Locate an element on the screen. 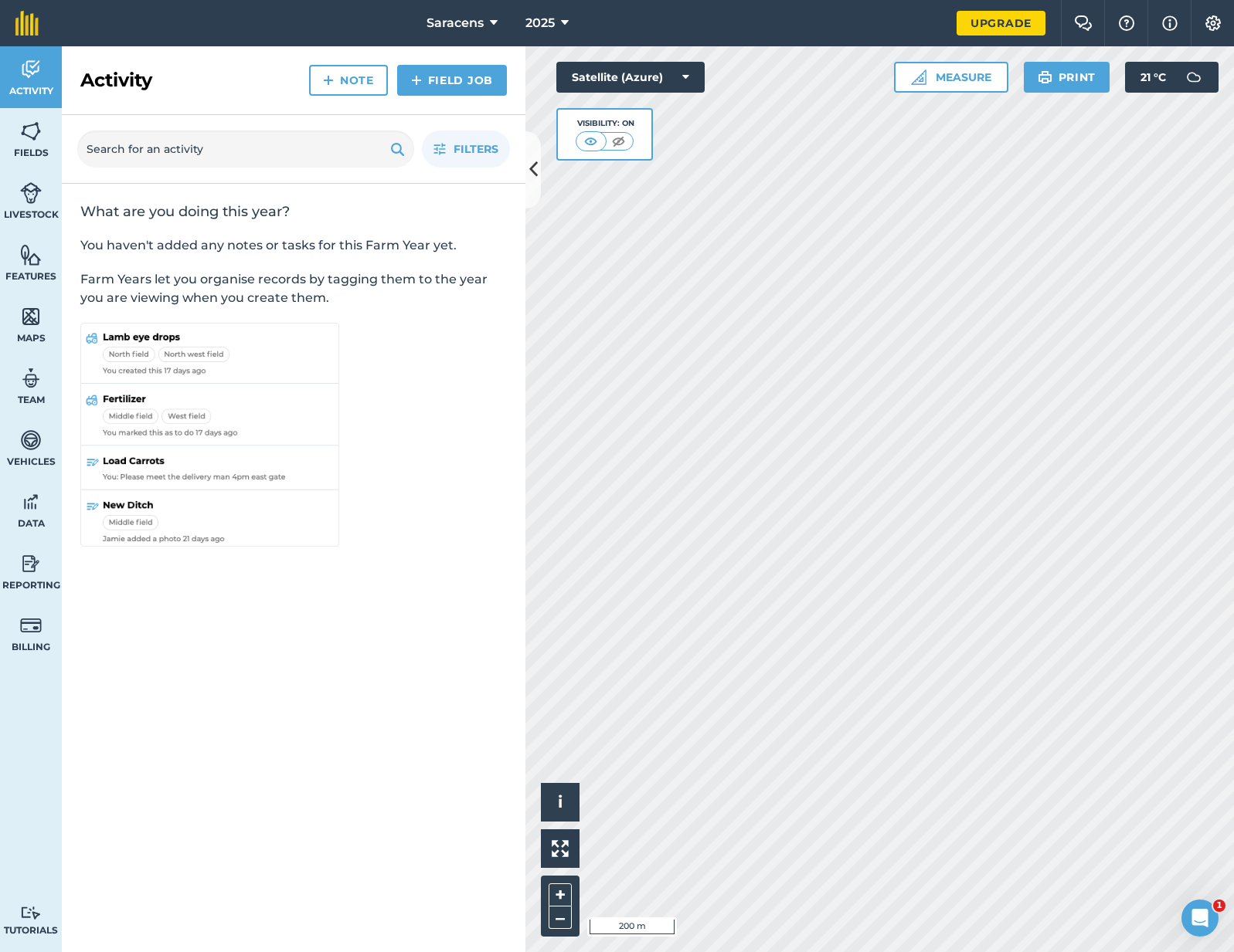 The width and height of the screenshot is (1234, 952). h2: Activity is located at coordinates (116, 80).